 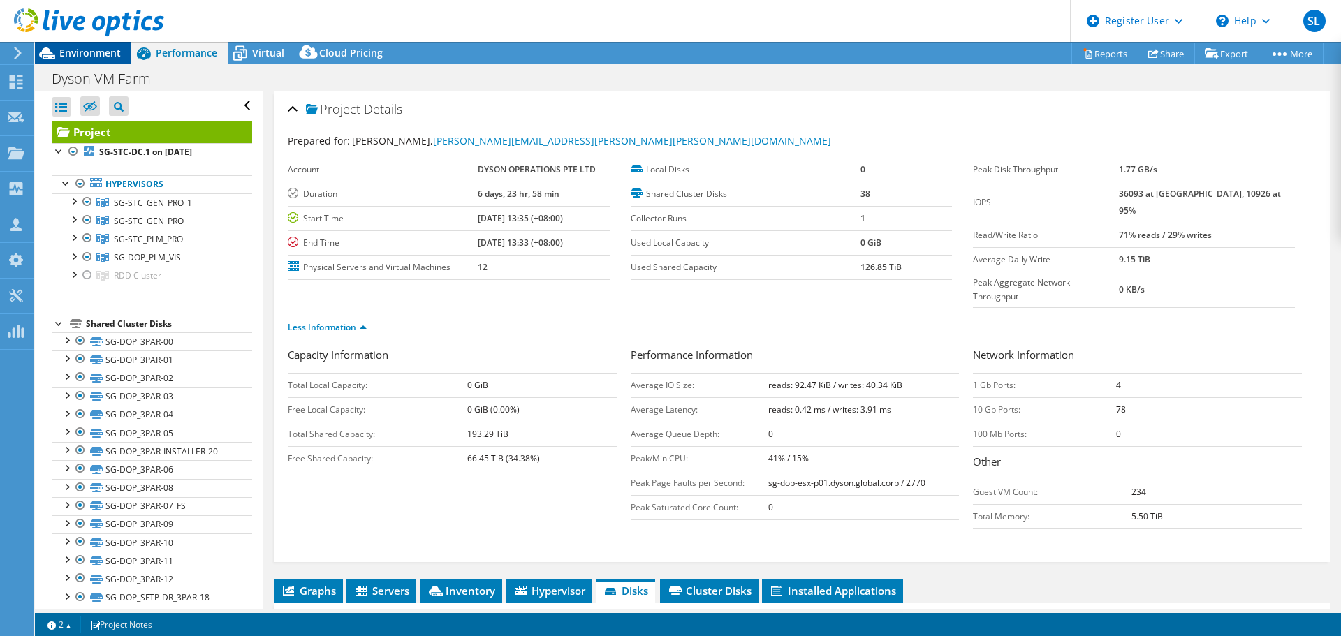 What do you see at coordinates (149, 221) in the screenshot?
I see `span: SG-STC_GEN_PRO` at bounding box center [149, 221].